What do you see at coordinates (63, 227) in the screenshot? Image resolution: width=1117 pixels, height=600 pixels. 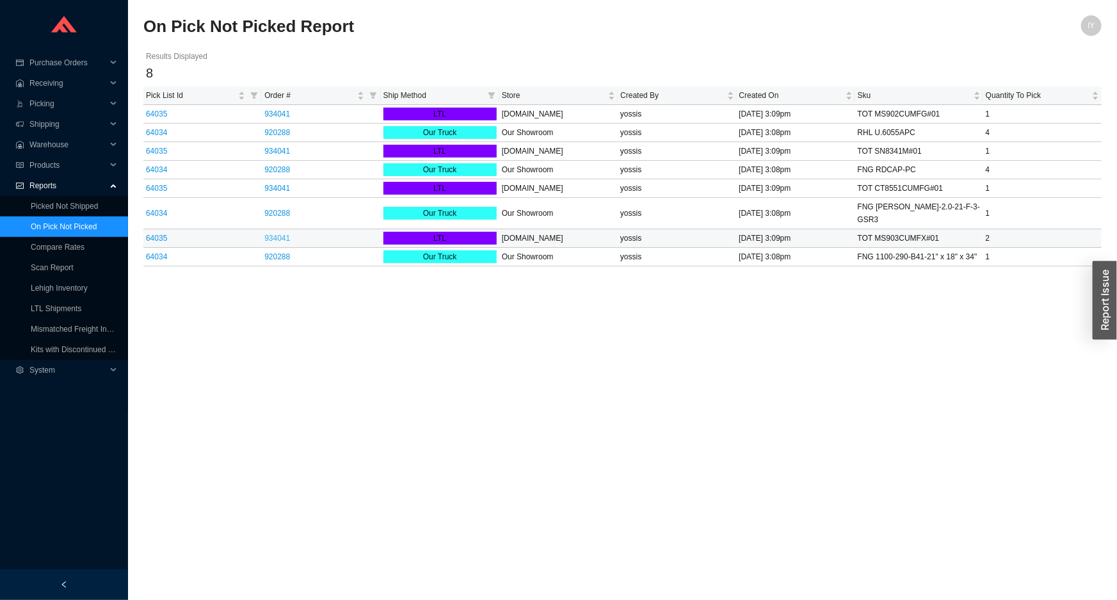 I see `a: On Pick Not Picked` at bounding box center [63, 227].